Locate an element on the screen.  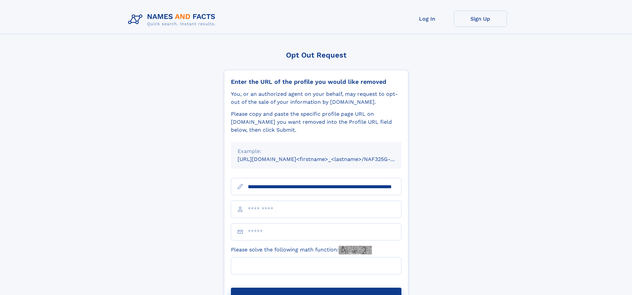
a: Log In is located at coordinates (428, 19).